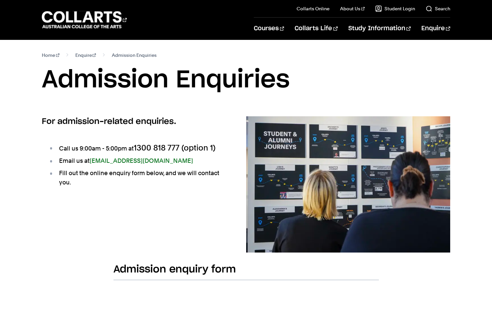 The width and height of the screenshot is (492, 317). What do you see at coordinates (316, 29) in the screenshot?
I see `a: Collarts Life` at bounding box center [316, 29].